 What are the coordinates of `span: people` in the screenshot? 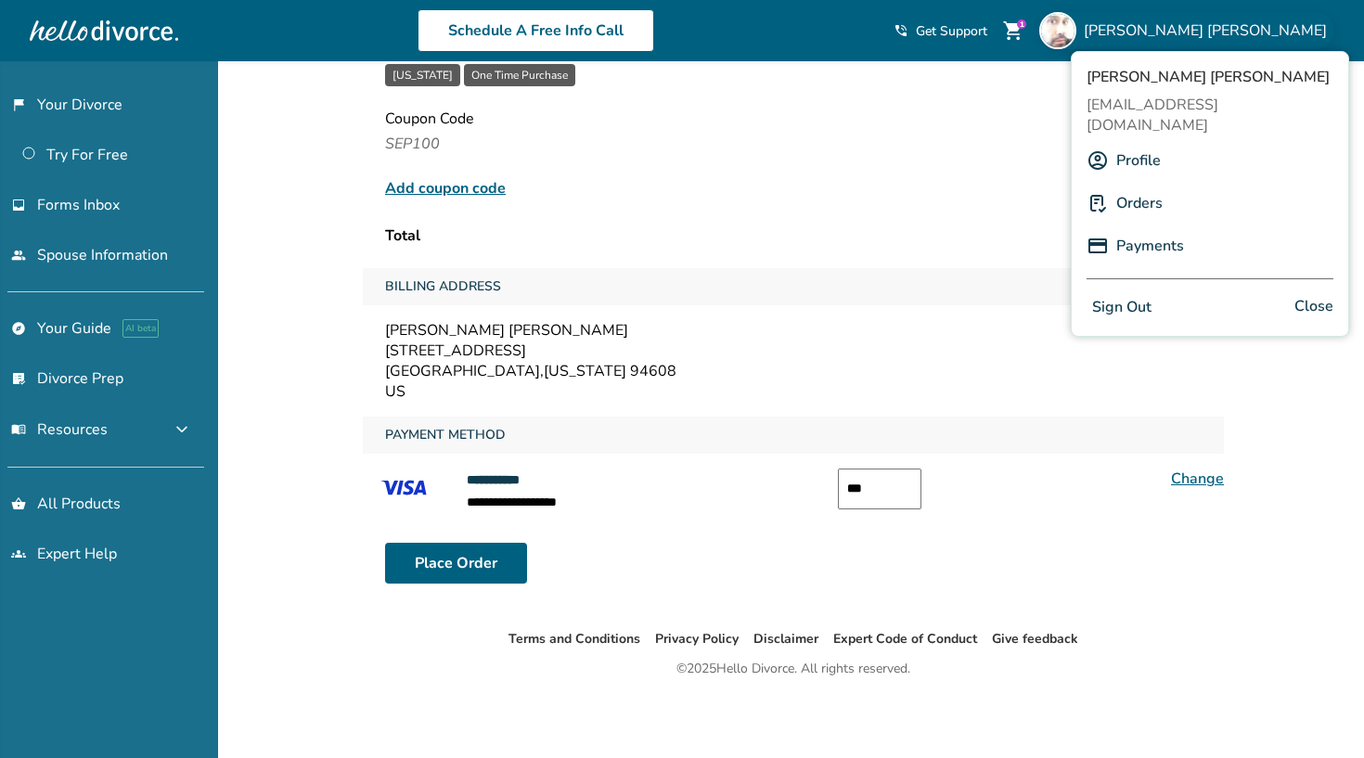 It's located at (19, 255).